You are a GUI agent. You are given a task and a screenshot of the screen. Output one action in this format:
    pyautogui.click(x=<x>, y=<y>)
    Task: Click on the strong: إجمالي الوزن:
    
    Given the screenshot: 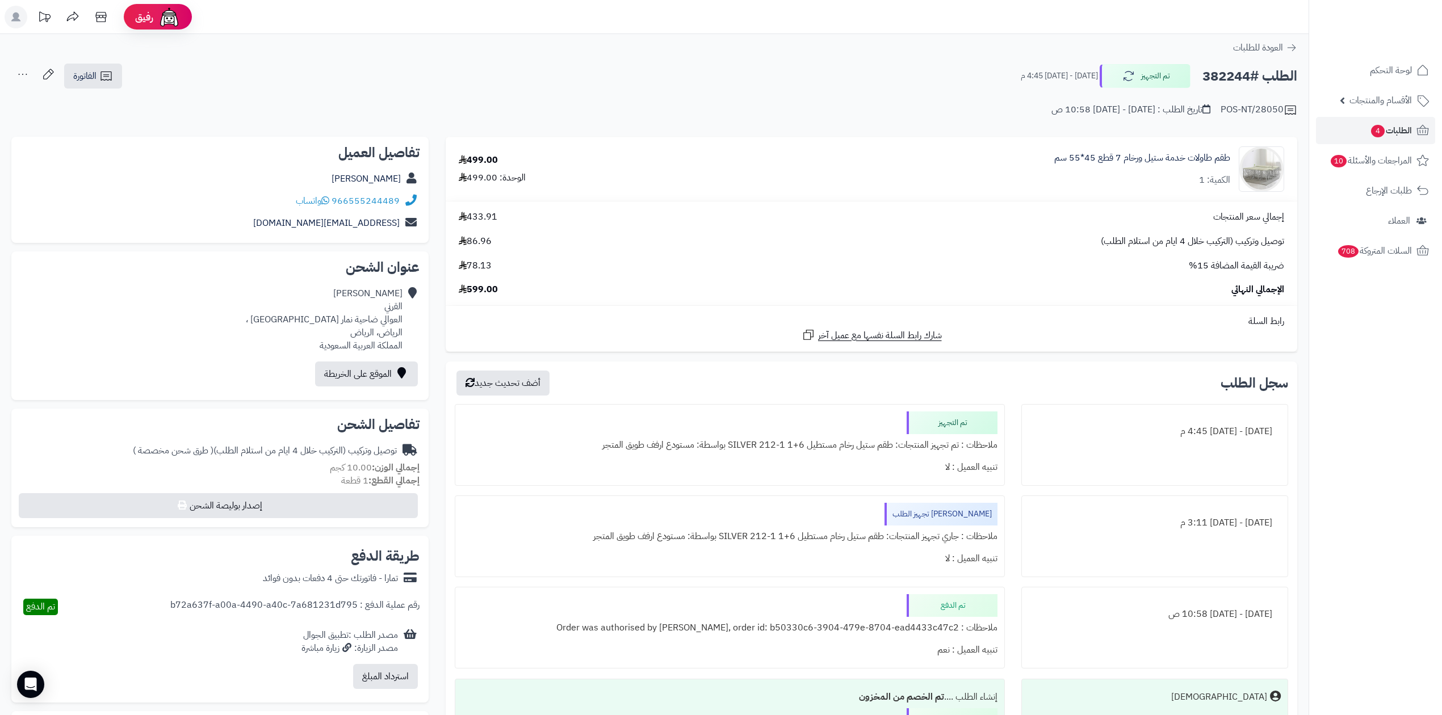 What is the action you would take?
    pyautogui.click(x=396, y=468)
    